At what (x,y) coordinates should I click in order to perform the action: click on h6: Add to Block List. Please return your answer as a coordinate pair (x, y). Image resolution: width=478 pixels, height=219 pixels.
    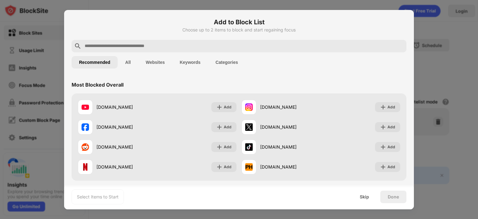
    Looking at the image, I should click on (239, 22).